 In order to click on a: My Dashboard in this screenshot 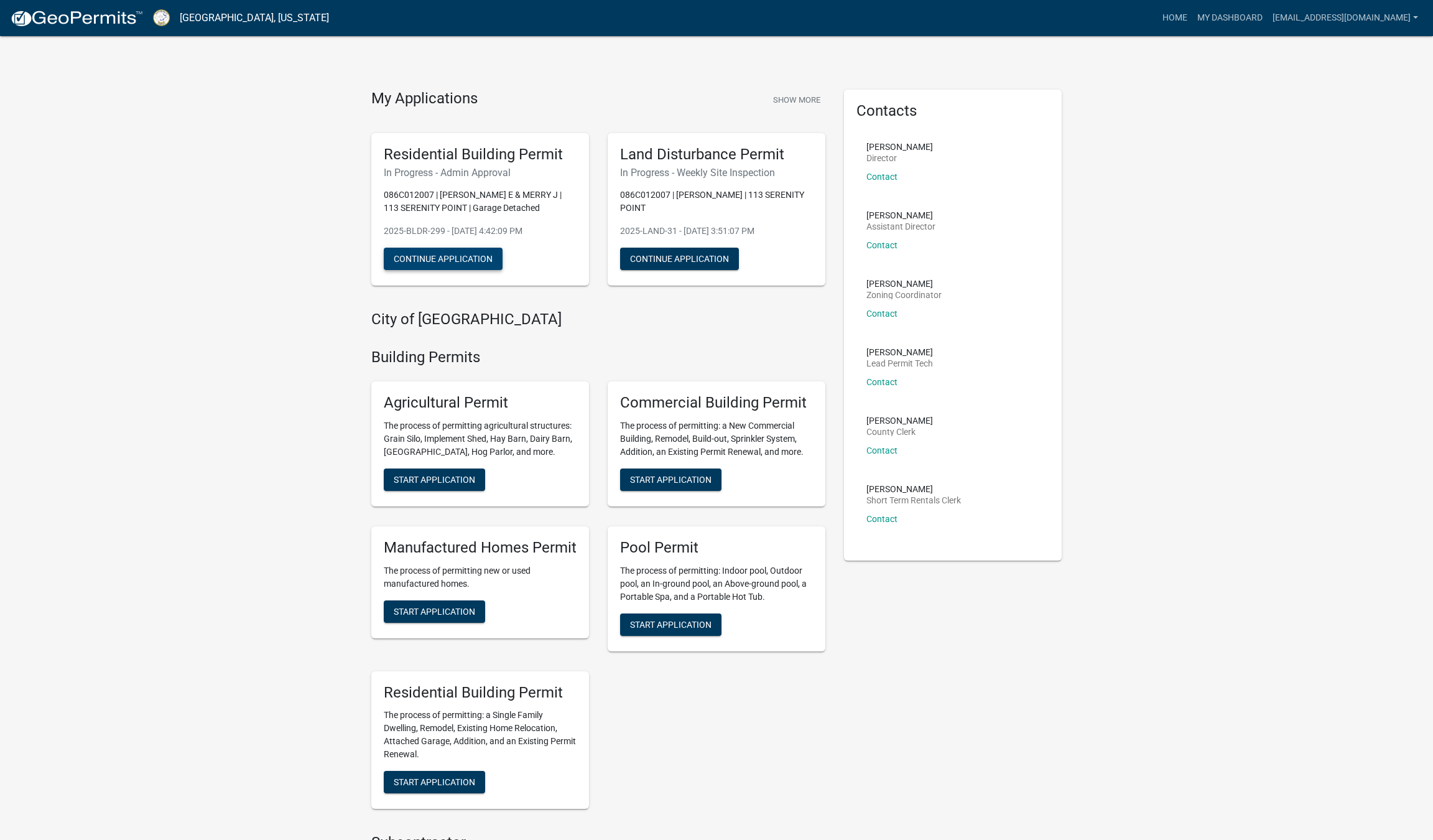, I will do `click(1230, 18)`.